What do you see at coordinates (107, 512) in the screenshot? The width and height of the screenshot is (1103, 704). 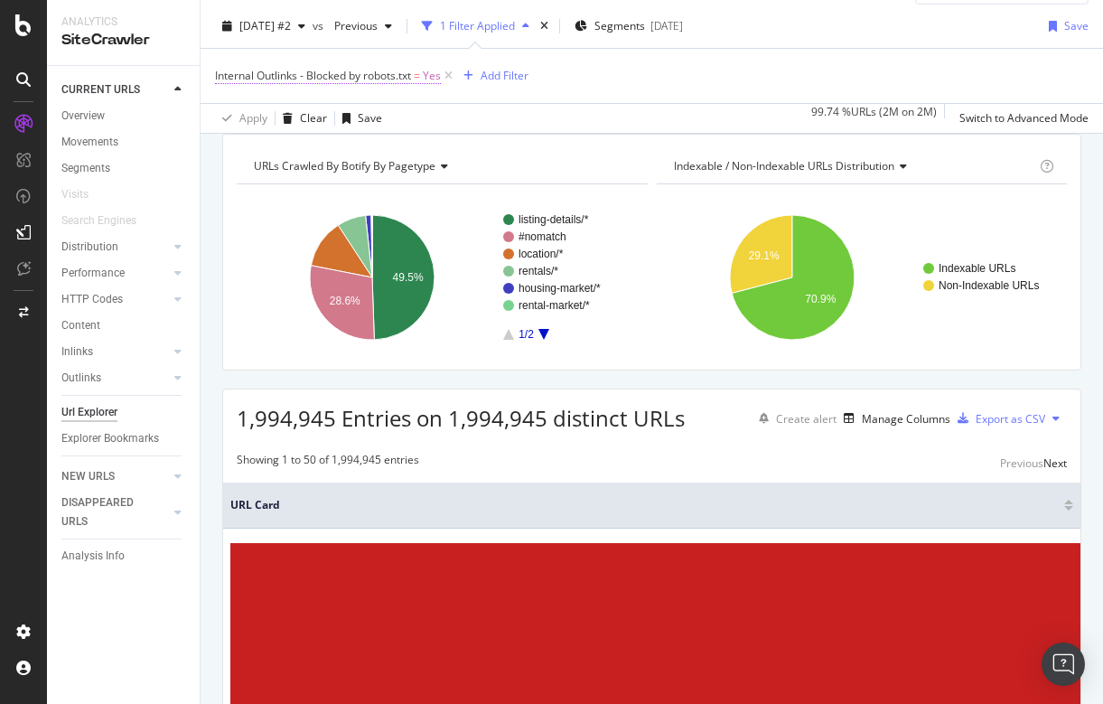 I see `div: DISAPPEARED URLS` at bounding box center [107, 512].